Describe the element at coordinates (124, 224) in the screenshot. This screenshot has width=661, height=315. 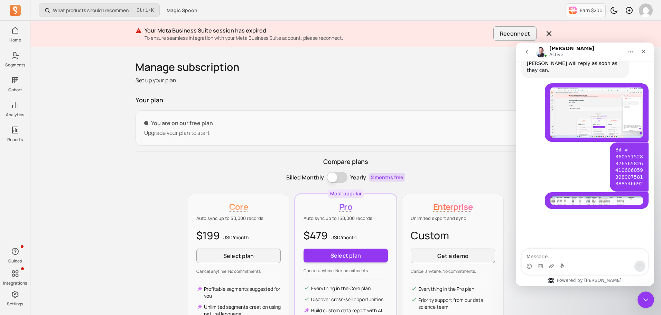
I see `button: Send a message…` at that location.